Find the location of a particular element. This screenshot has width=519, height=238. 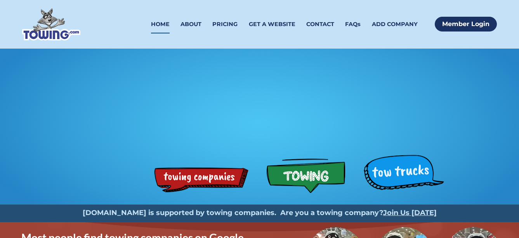

a: FAQs is located at coordinates (353, 24).